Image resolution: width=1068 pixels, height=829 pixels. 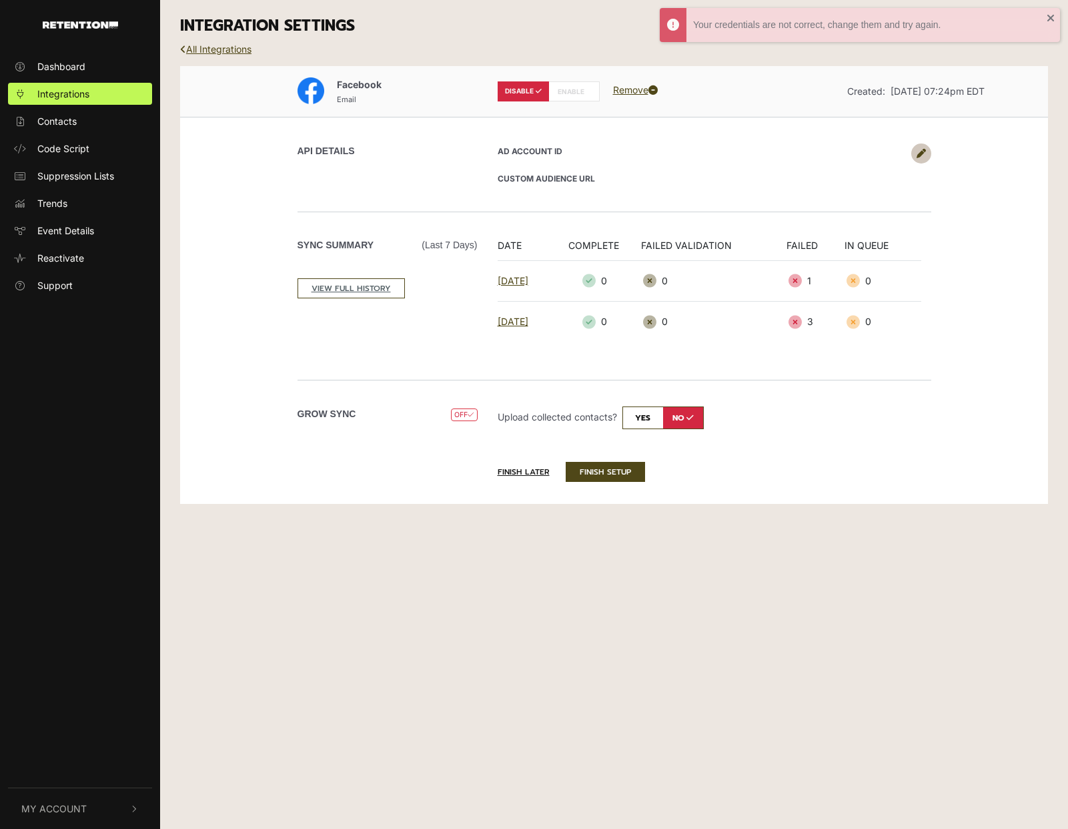 What do you see at coordinates (547, 178) in the screenshot?
I see `strong: CUSTOM AUDIENCE URL` at bounding box center [547, 178].